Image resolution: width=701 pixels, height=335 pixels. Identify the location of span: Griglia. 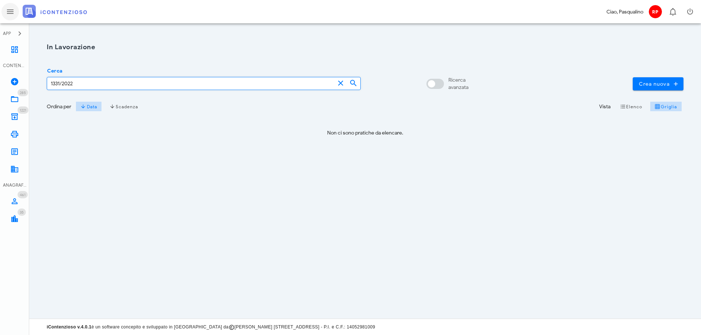
(666, 107).